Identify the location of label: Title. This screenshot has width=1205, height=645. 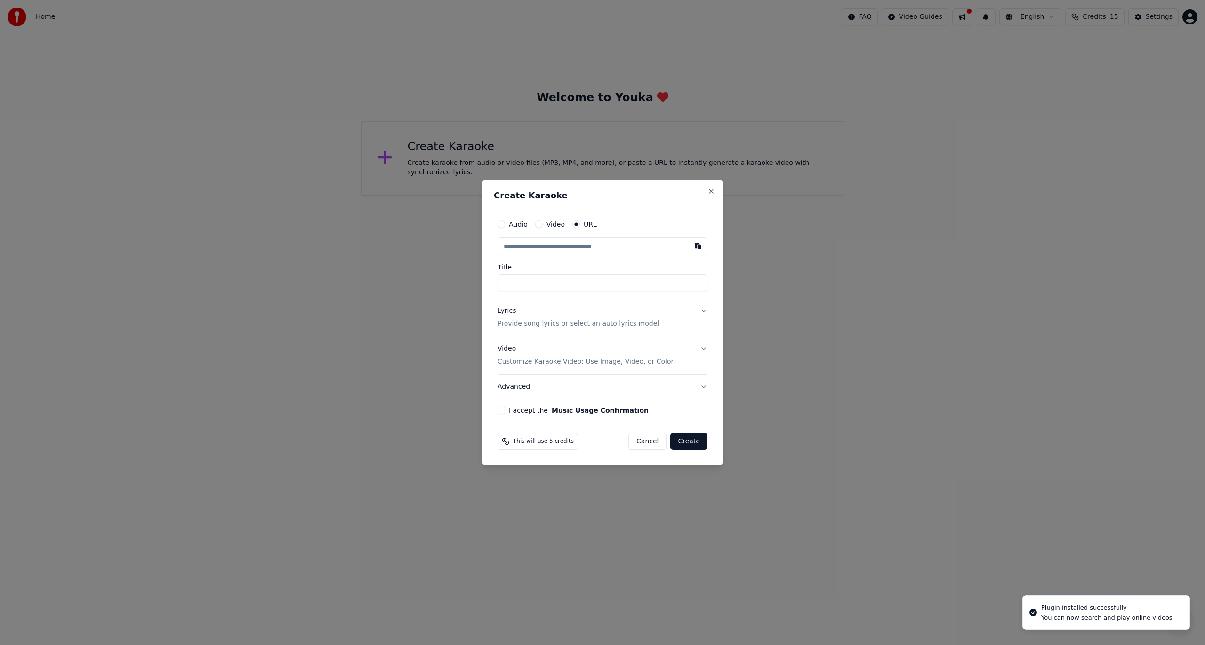
(603, 267).